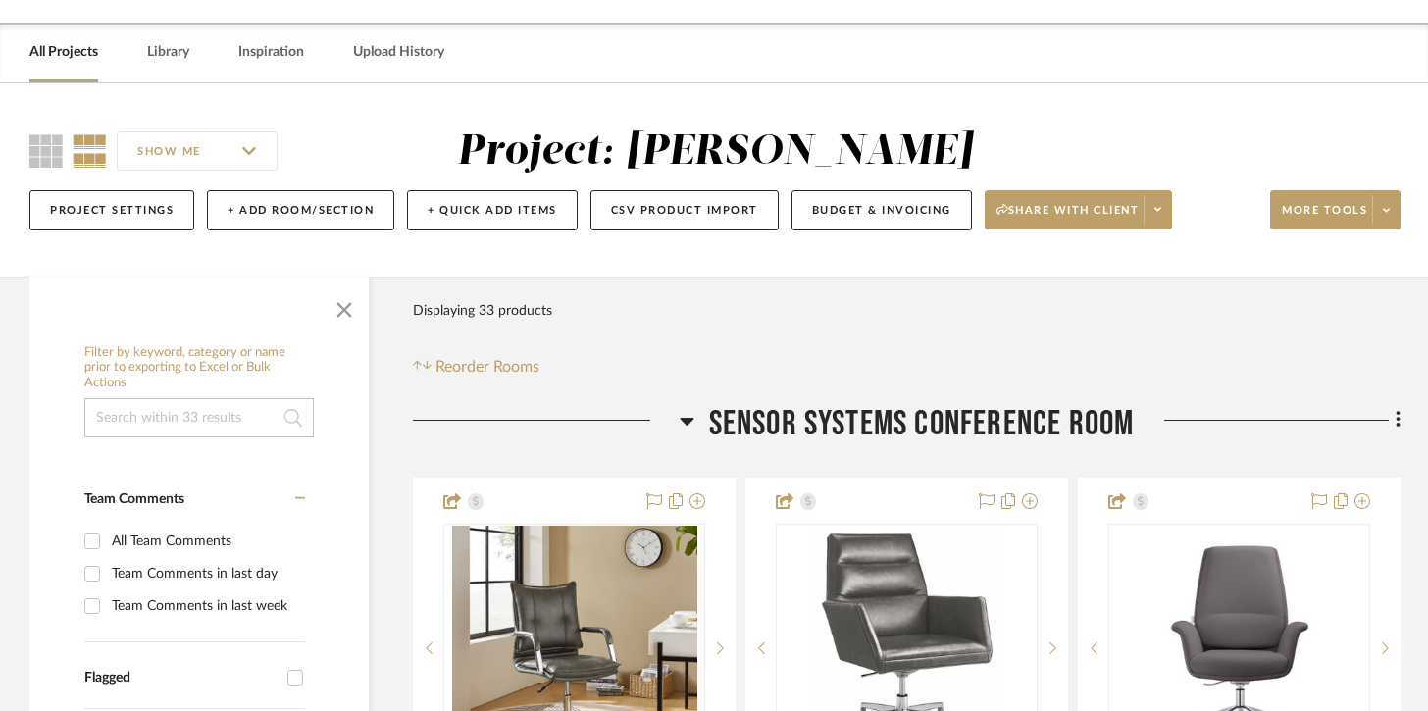 The height and width of the screenshot is (711, 1428). I want to click on span: More tools, so click(1324, 218).